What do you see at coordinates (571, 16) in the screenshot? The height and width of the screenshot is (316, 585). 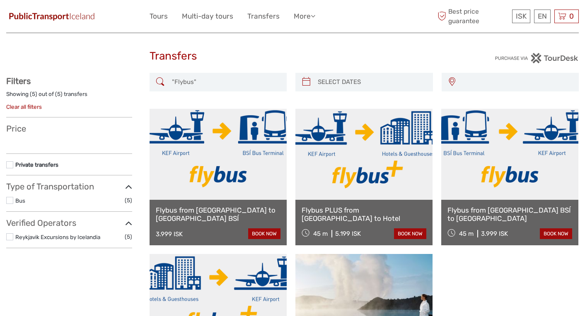 I see `span: 0` at bounding box center [571, 16].